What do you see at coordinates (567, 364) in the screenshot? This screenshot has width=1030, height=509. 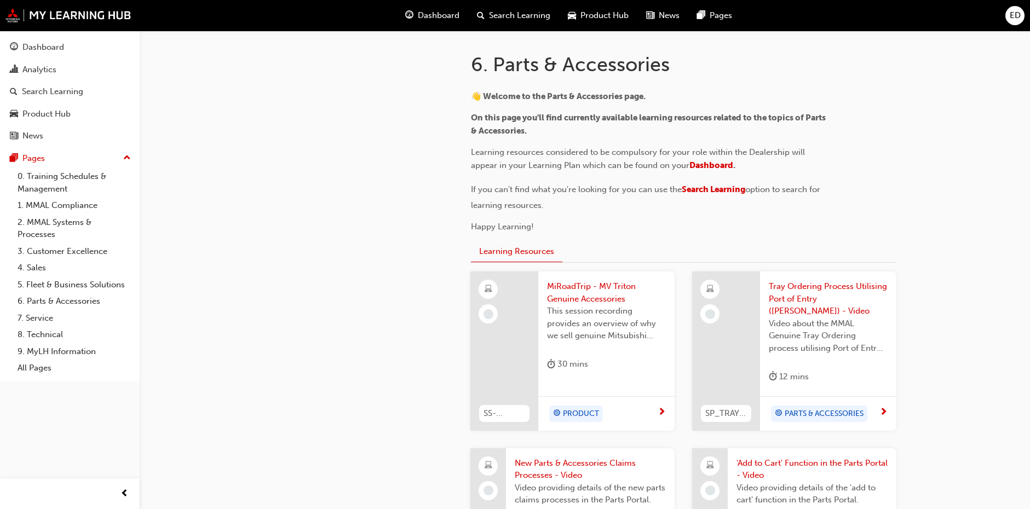 I see `div: 30 mins` at bounding box center [567, 364].